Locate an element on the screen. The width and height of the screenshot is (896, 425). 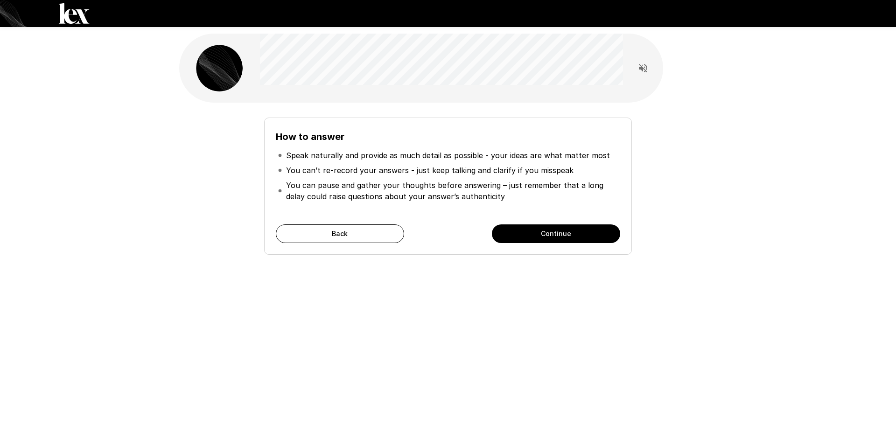
img: lex_avatar2.png is located at coordinates (219, 68).